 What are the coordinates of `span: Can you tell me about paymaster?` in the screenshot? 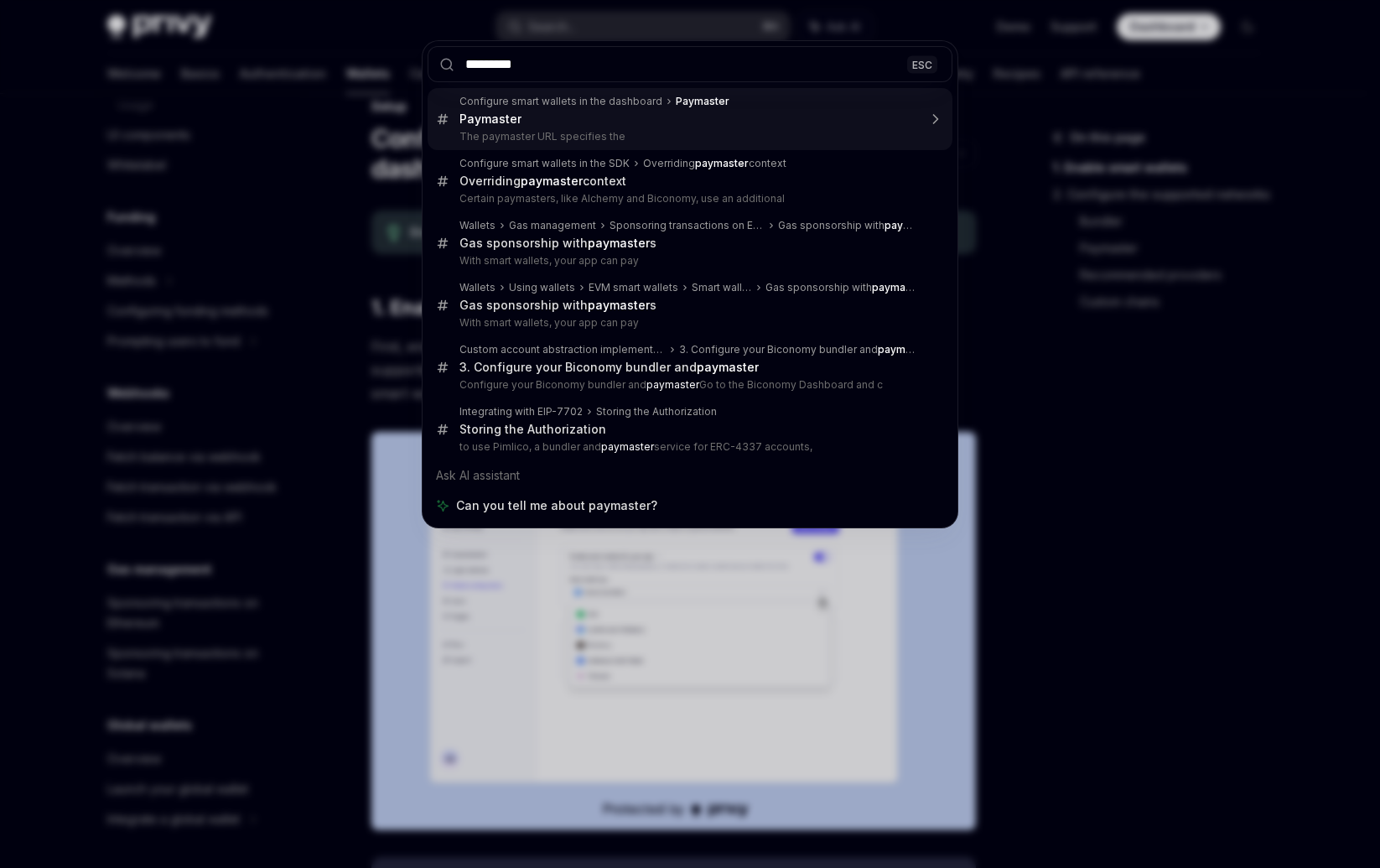 It's located at (557, 506).